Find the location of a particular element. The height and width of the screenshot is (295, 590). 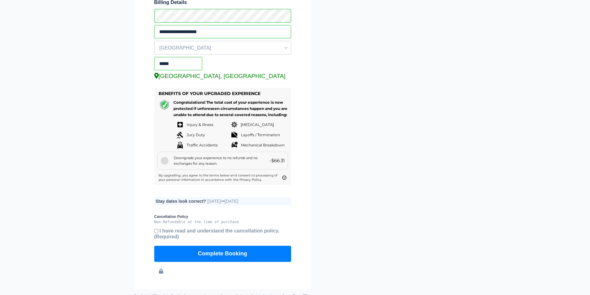

b: Stay dates look correct? is located at coordinates (181, 201).